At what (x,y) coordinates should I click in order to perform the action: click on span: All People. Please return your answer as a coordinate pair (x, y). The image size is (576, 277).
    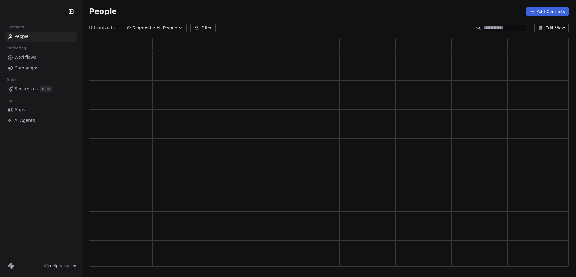
    Looking at the image, I should click on (167, 28).